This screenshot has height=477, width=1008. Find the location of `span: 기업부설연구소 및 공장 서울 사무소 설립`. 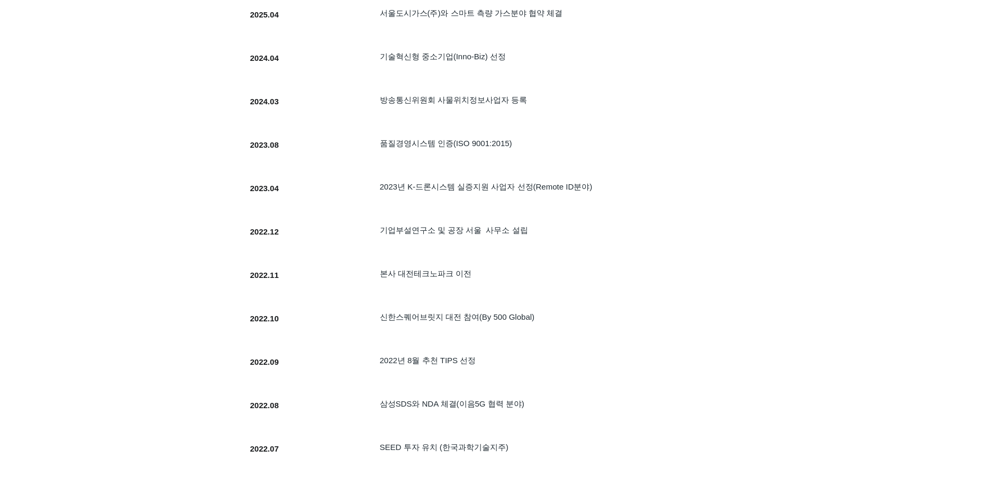

span: 기업부설연구소 및 공장 서울 사무소 설립 is located at coordinates (454, 230).